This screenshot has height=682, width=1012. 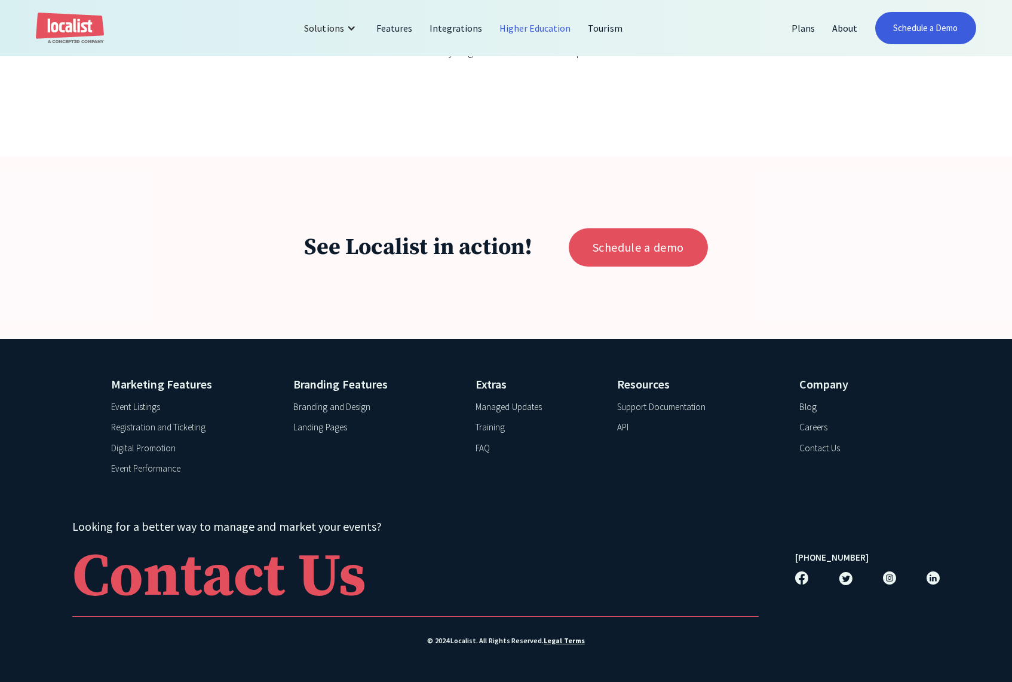 What do you see at coordinates (418, 248) in the screenshot?
I see `h1: See Localist in action!` at bounding box center [418, 248].